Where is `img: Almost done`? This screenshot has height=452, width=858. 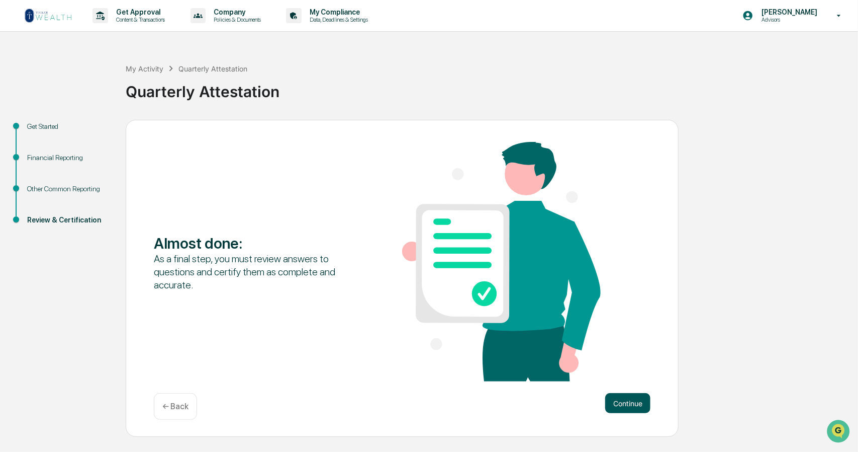 img: Almost done is located at coordinates (501, 261).